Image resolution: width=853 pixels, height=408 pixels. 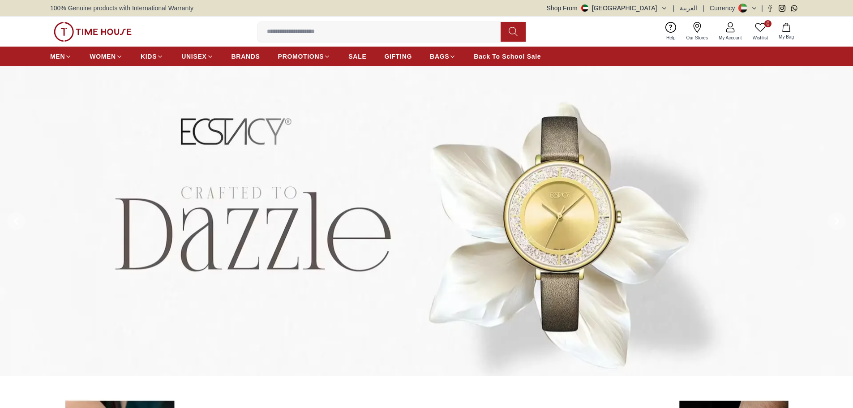 I want to click on span: Wishlist, so click(x=761, y=38).